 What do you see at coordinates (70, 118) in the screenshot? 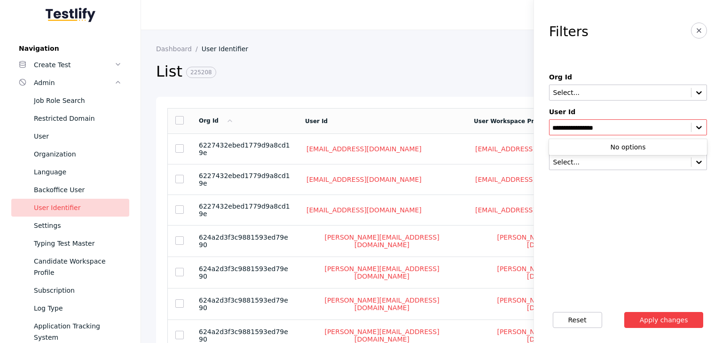
I see `a: Restricted Domain` at bounding box center [70, 118].